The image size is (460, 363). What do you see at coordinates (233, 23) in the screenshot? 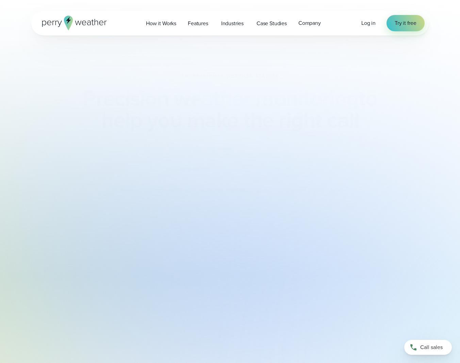
I see `span: Industries` at bounding box center [233, 23].